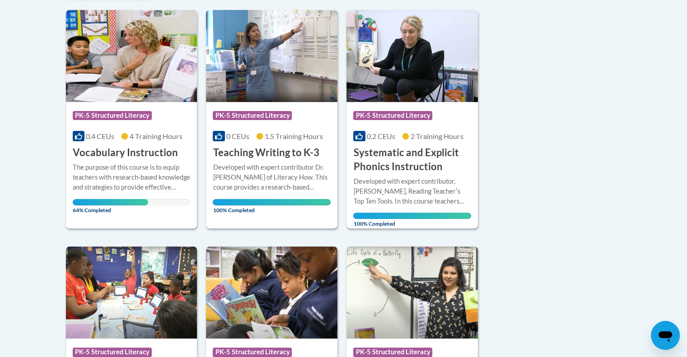 Image resolution: width=687 pixels, height=357 pixels. What do you see at coordinates (412, 160) in the screenshot?
I see `h3: Systematic and Explicit Phonics Instruction` at bounding box center [412, 160].